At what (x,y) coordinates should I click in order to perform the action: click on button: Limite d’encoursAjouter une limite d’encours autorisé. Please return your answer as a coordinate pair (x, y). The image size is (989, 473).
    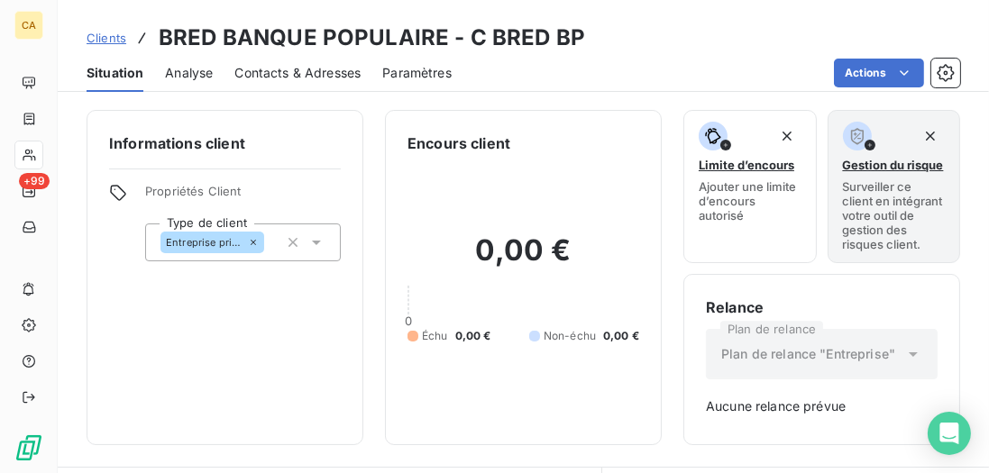
    Looking at the image, I should click on (750, 187).